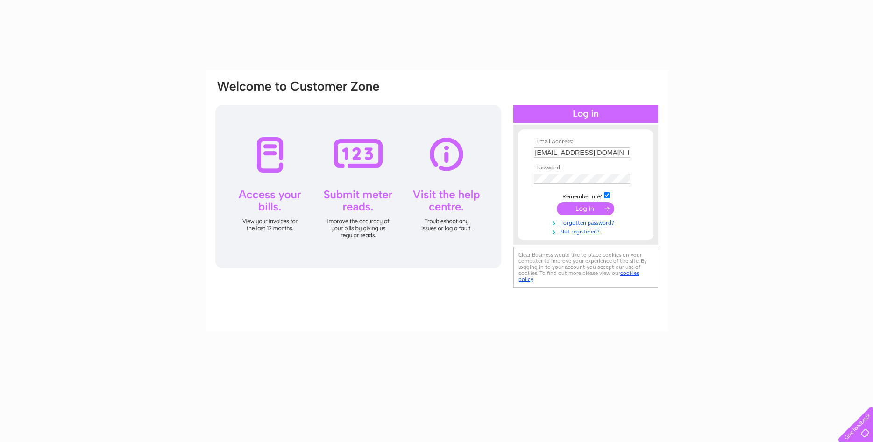  I want to click on input: Submit, so click(585, 209).